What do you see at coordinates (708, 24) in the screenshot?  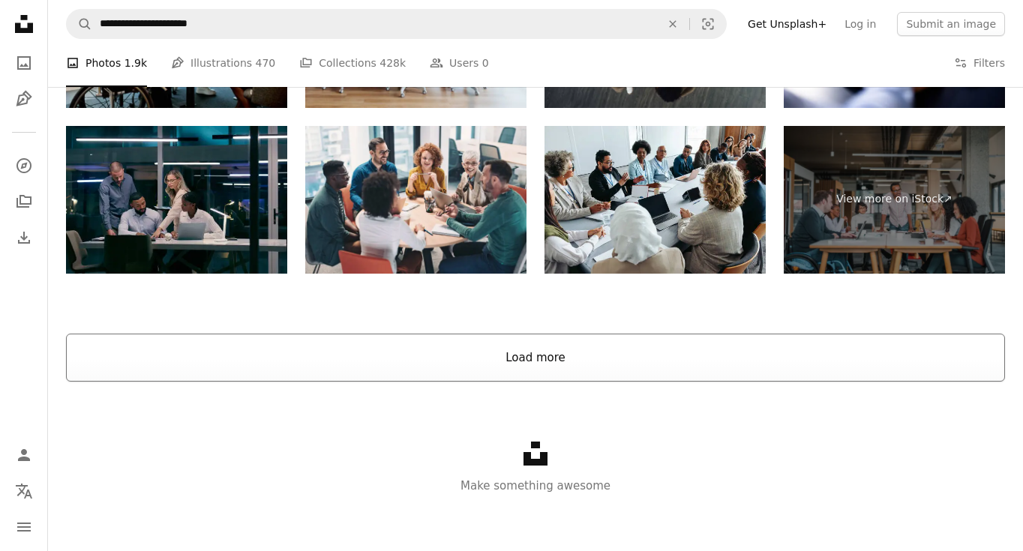 I see `button: Visual search` at bounding box center [708, 24].